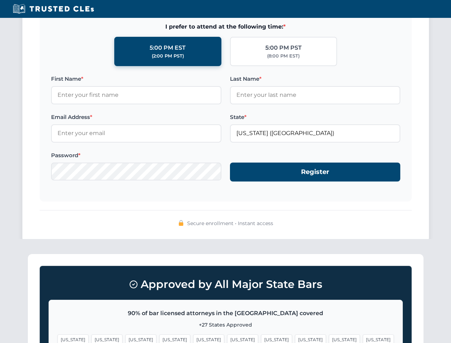 This screenshot has height=343, width=451. Describe the element at coordinates (136, 117) in the screenshot. I see `label: Email Address` at that location.